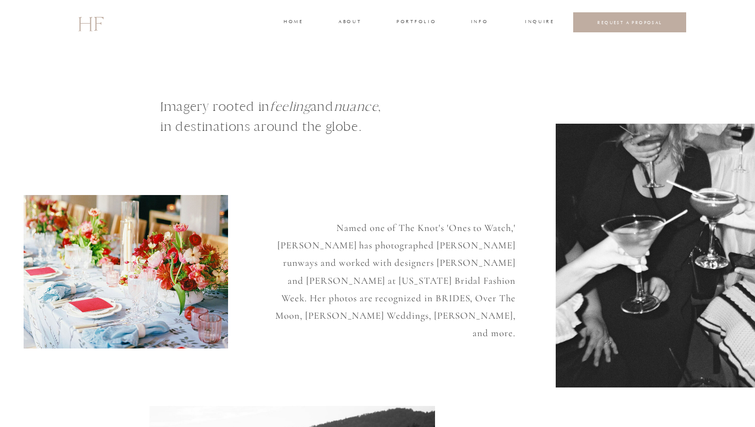 The width and height of the screenshot is (755, 427). I want to click on h3: INQUIRE, so click(539, 23).